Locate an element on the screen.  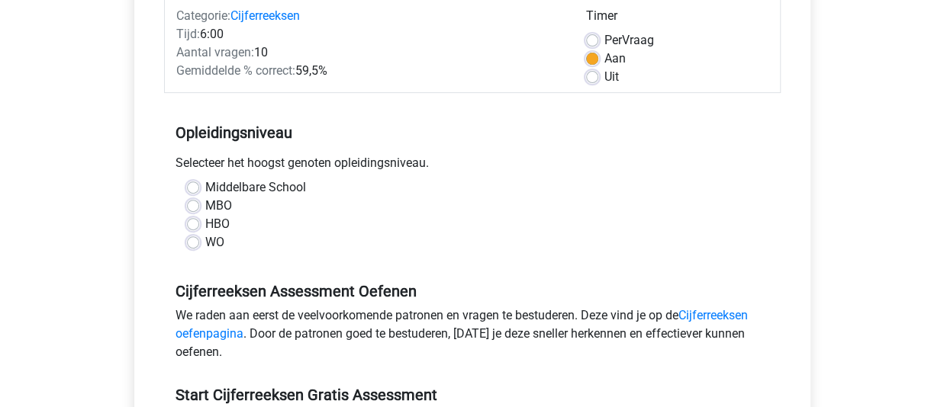
label: Middelbare School is located at coordinates (256, 188).